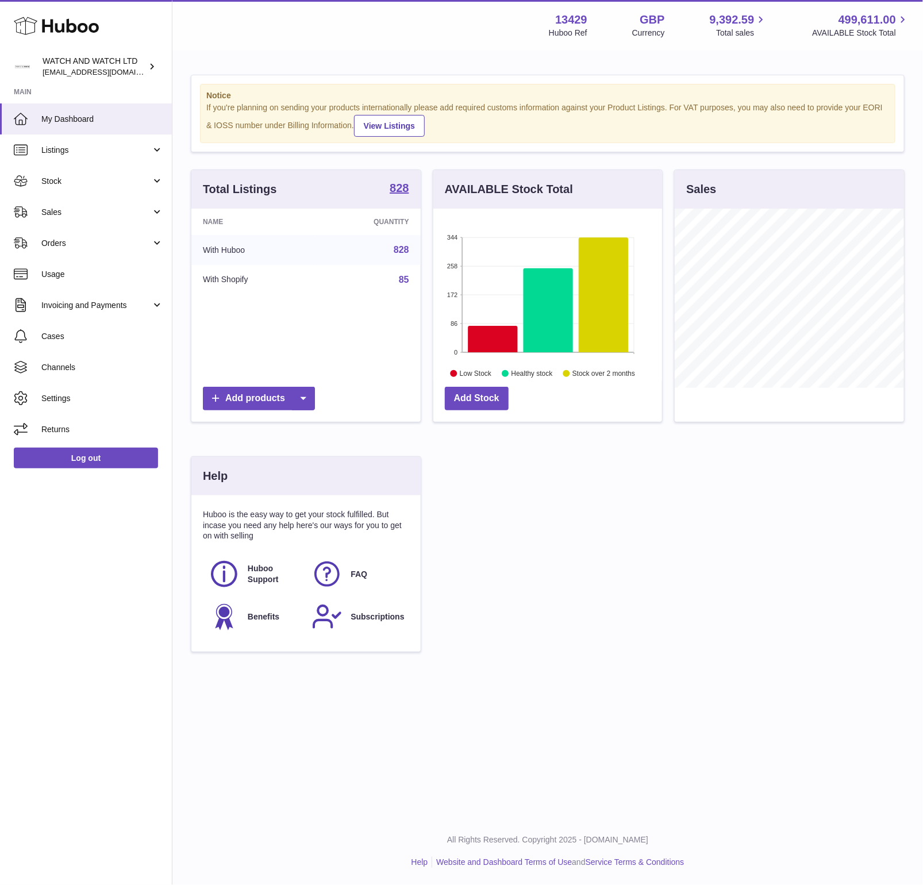 The width and height of the screenshot is (923, 885). Describe the element at coordinates (86, 458) in the screenshot. I see `a: Log out` at that location.